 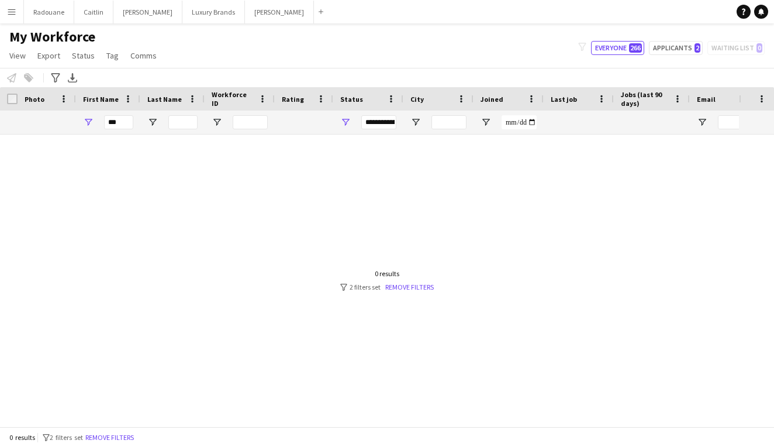 What do you see at coordinates (73, 78) in the screenshot?
I see `app-action-btn: Export XLSX` at bounding box center [73, 78].